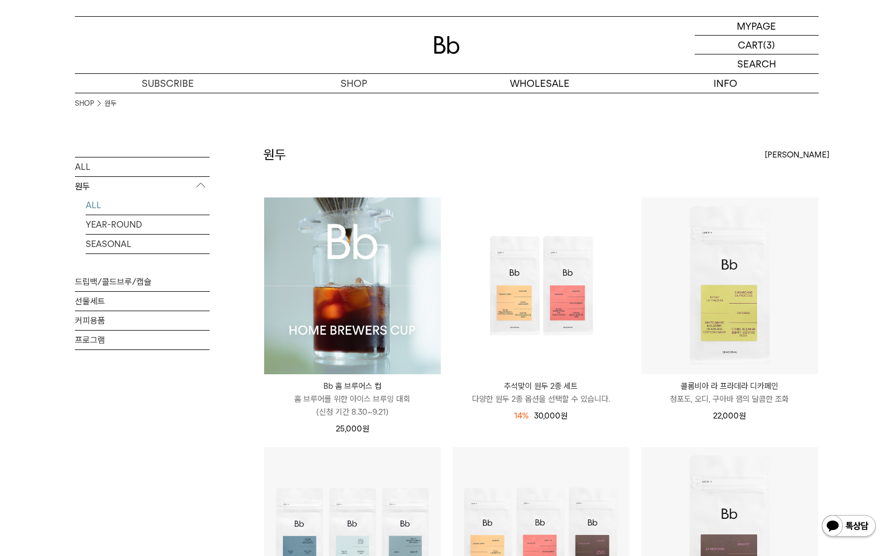  I want to click on a: Bb 홈 브루어스 컵, so click(352, 286).